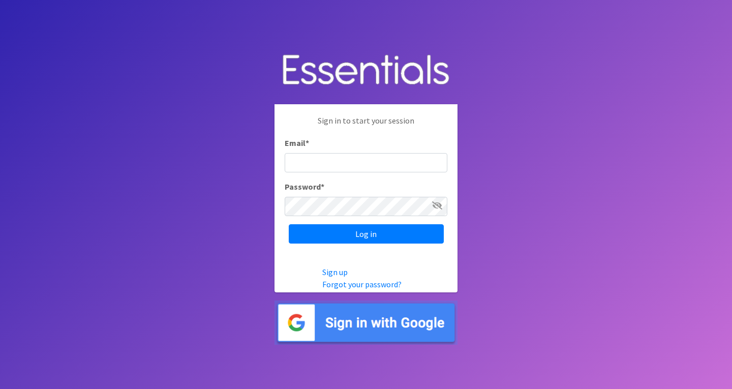 The image size is (732, 389). What do you see at coordinates (366, 70) in the screenshot?
I see `img: Human Essentials` at bounding box center [366, 70].